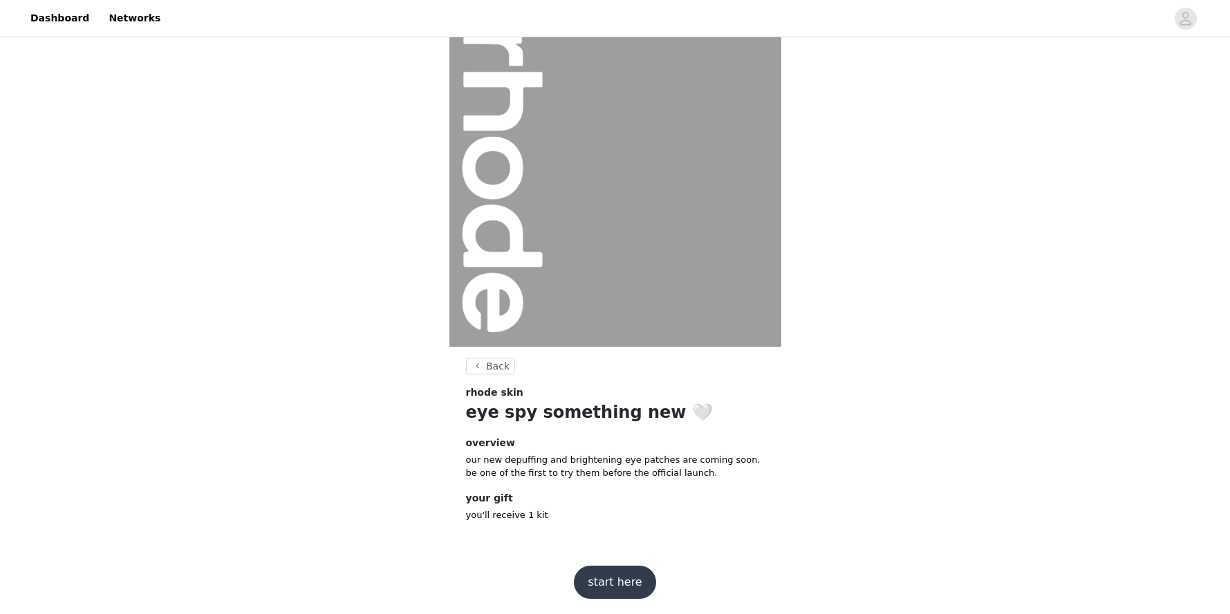  I want to click on button: Back, so click(491, 366).